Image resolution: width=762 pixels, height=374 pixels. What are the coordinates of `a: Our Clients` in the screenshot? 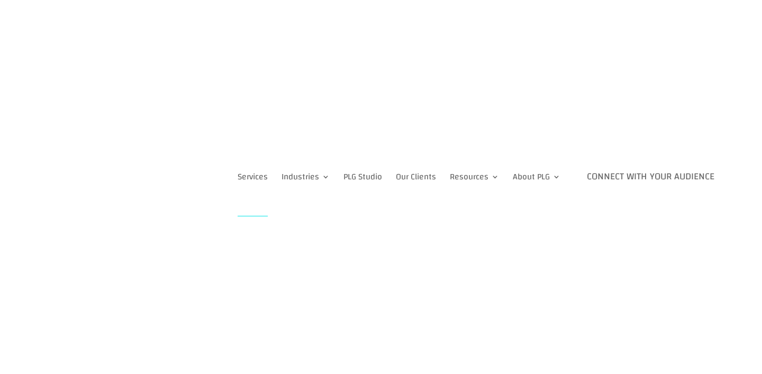 It's located at (416, 177).